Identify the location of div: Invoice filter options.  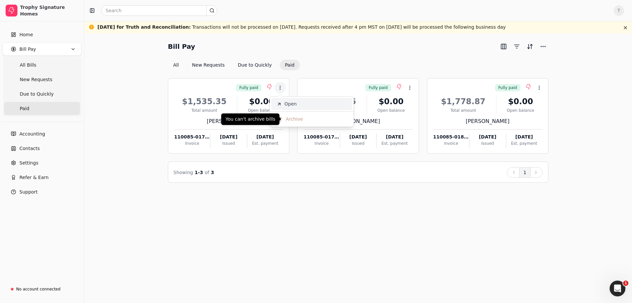
(234, 65).